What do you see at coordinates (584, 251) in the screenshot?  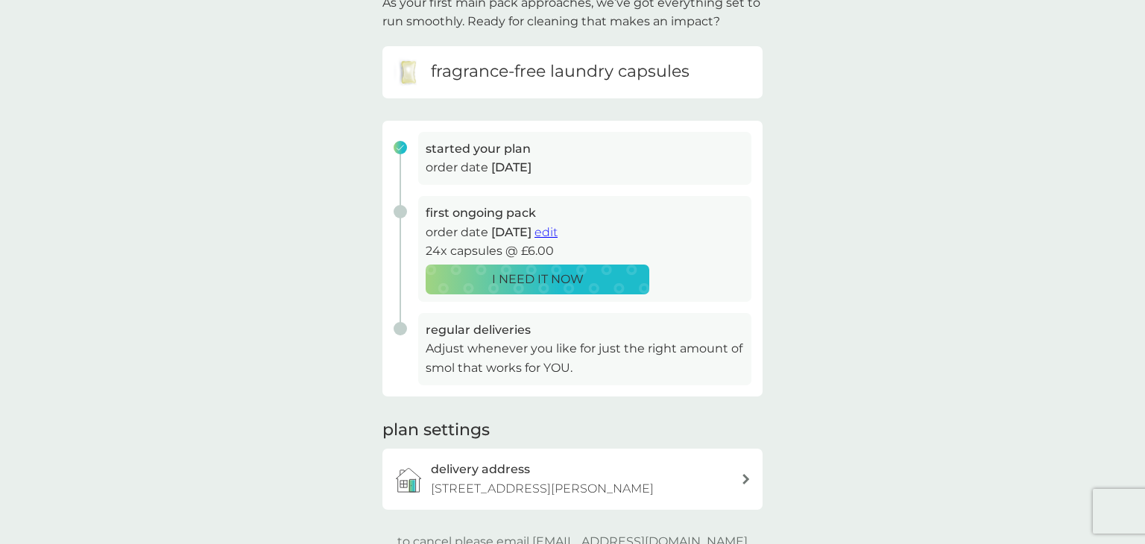 I see `p: 24x capsules @ £6.00` at bounding box center [584, 251].